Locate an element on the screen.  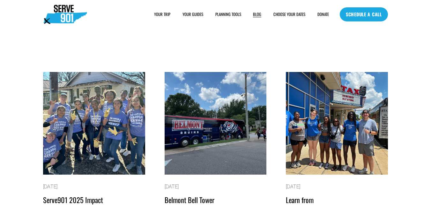
a: DONATE is located at coordinates (323, 14).